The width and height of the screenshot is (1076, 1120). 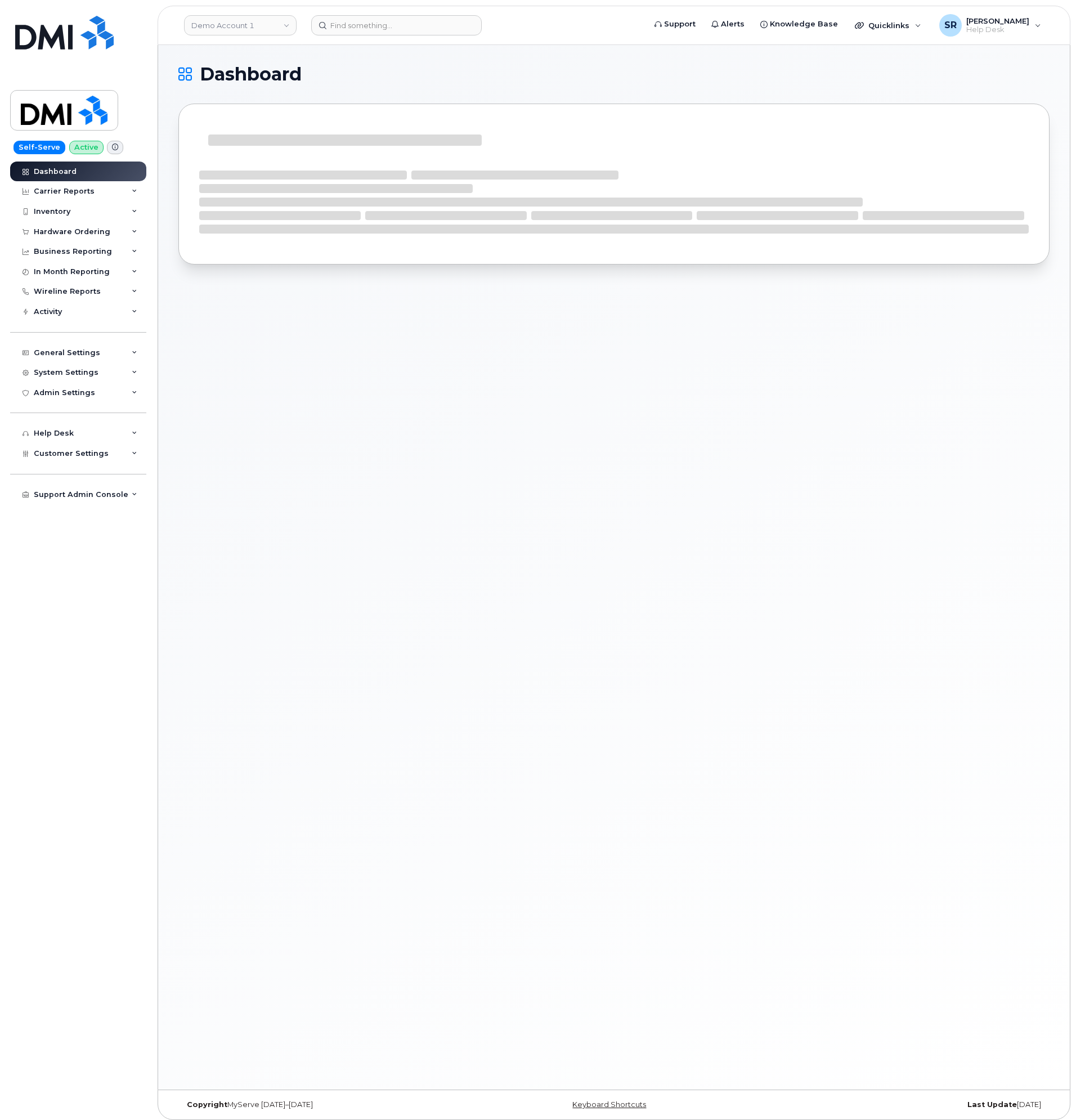 I want to click on strong: Copyright, so click(x=207, y=1104).